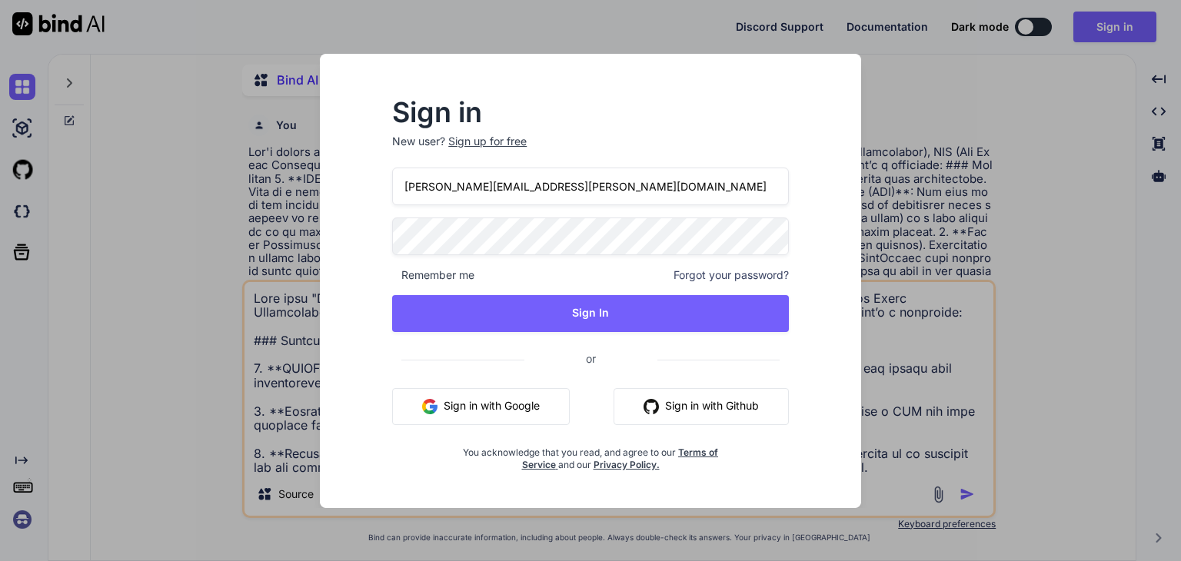  What do you see at coordinates (590, 186) in the screenshot?
I see `input: Login or Email` at bounding box center [590, 186].